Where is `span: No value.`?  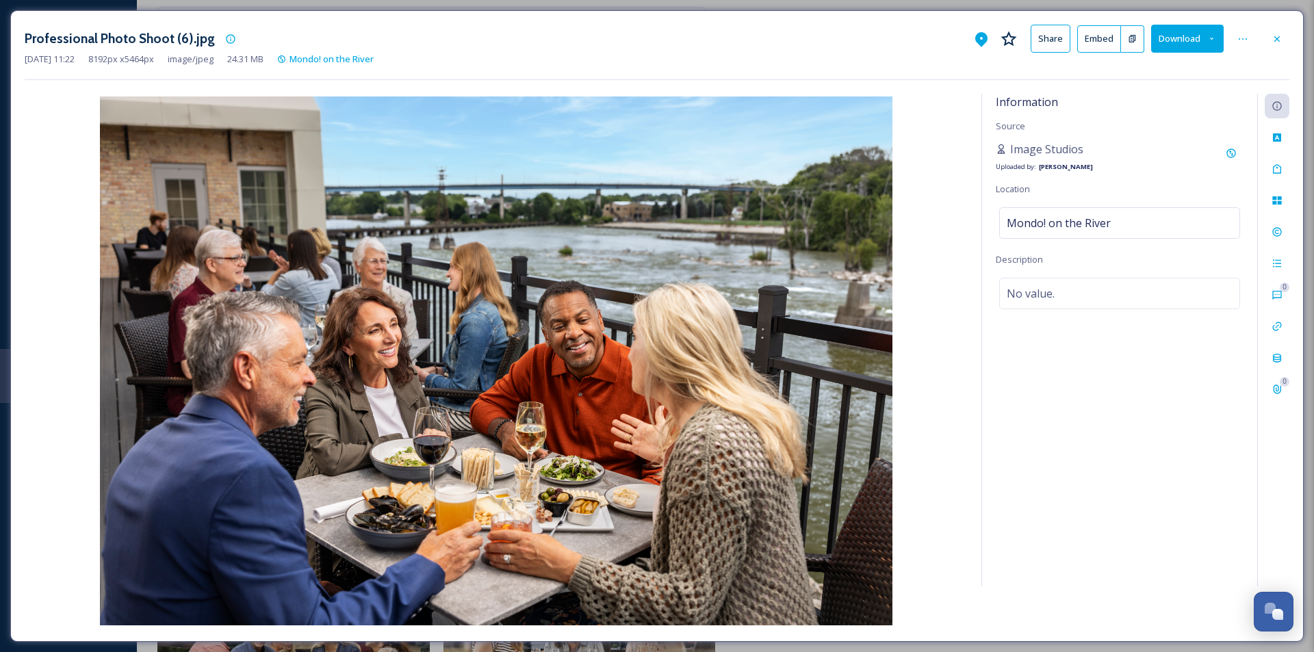
span: No value. is located at coordinates (1031, 294).